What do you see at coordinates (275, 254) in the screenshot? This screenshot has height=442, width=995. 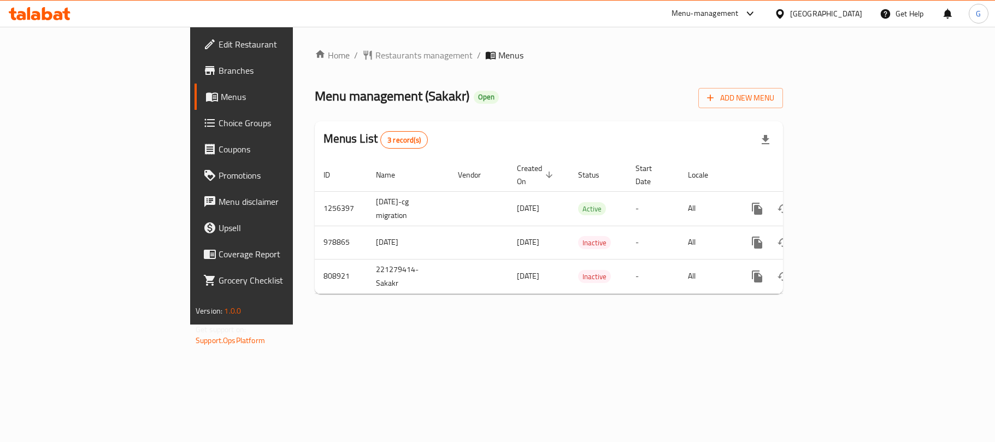 I see `a: Coverage Report` at bounding box center [275, 254].